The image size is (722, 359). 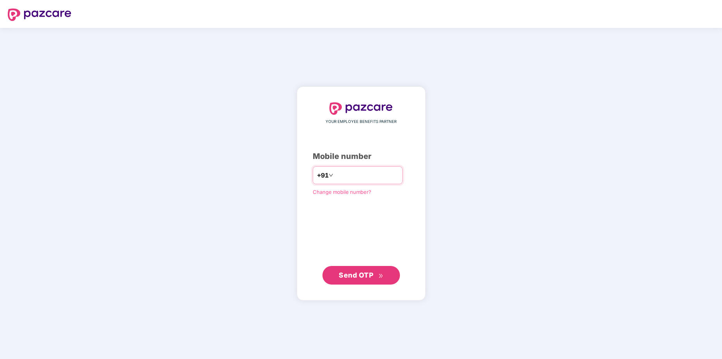 What do you see at coordinates (342, 192) in the screenshot?
I see `span: Change mobile number?` at bounding box center [342, 192].